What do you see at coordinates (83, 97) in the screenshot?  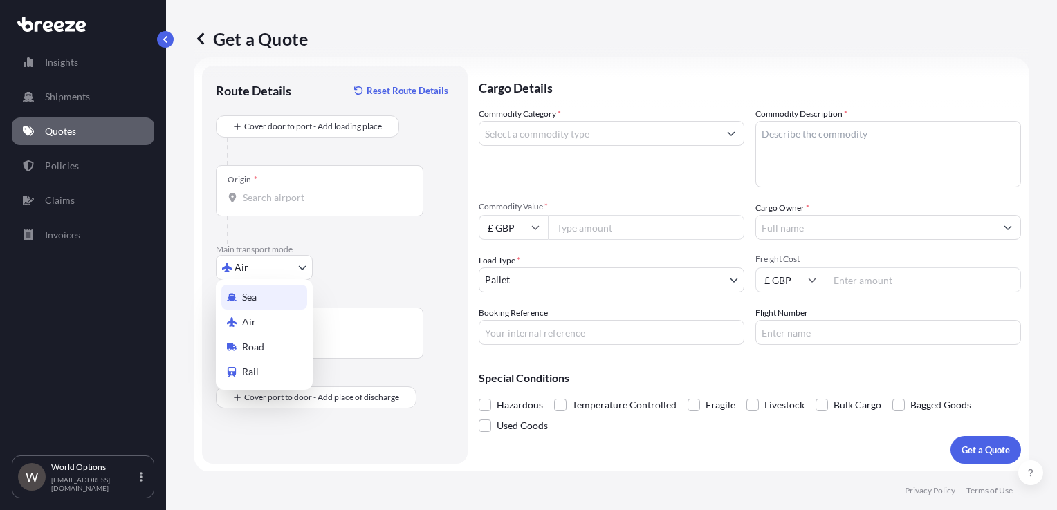 I see `a: Shipments` at bounding box center [83, 97].